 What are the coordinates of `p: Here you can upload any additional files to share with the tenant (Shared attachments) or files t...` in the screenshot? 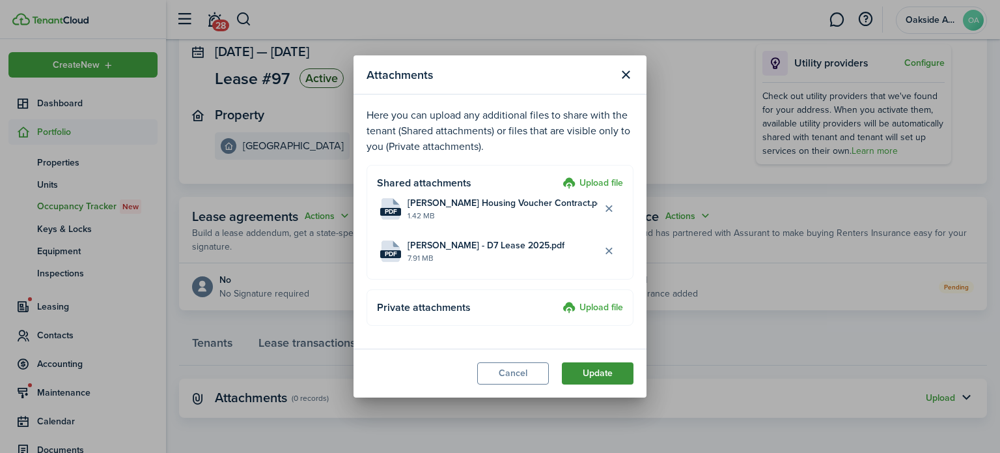 It's located at (500, 131).